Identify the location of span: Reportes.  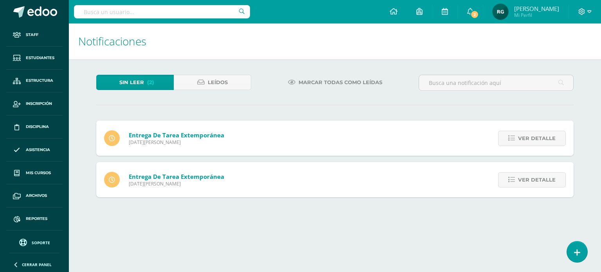
(36, 219).